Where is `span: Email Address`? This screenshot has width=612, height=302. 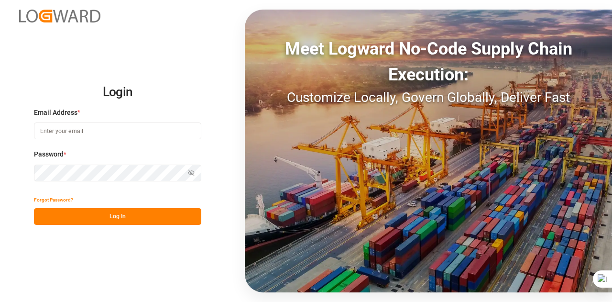 span: Email Address is located at coordinates (55, 112).